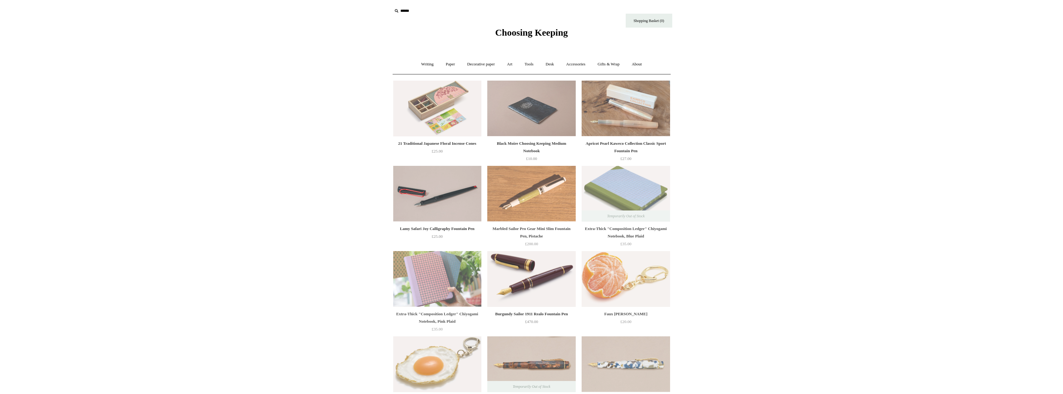 The width and height of the screenshot is (1063, 394). I want to click on a: Paper, so click(450, 64).